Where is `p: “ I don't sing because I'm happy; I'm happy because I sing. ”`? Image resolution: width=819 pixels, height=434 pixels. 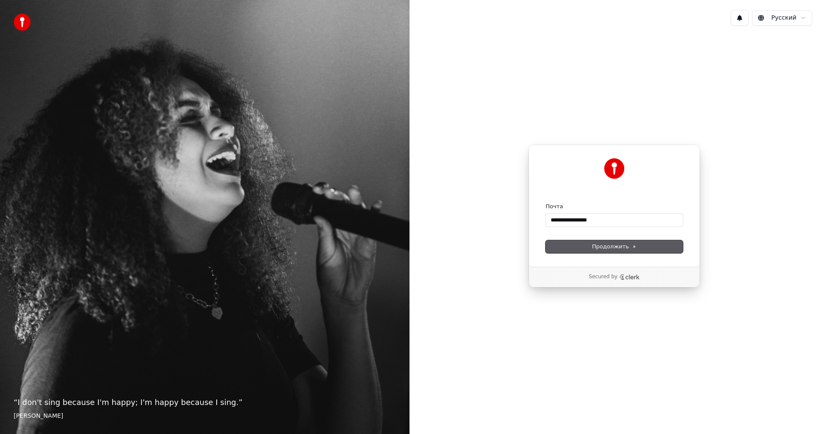 p: “ I don't sing because I'm happy; I'm happy because I sing. ” is located at coordinates (205, 402).